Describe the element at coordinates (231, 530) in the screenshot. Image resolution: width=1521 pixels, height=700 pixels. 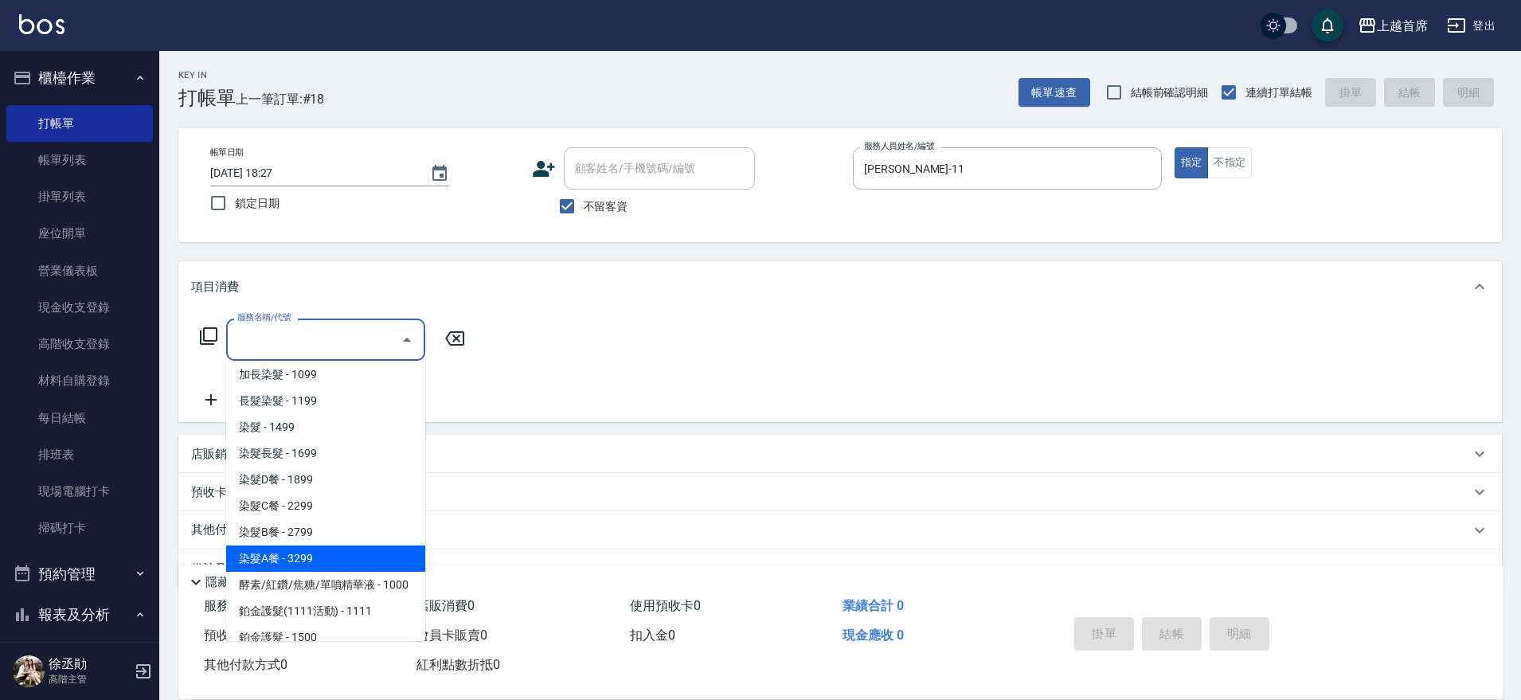
I see `p: 其他付款方式` at that location.